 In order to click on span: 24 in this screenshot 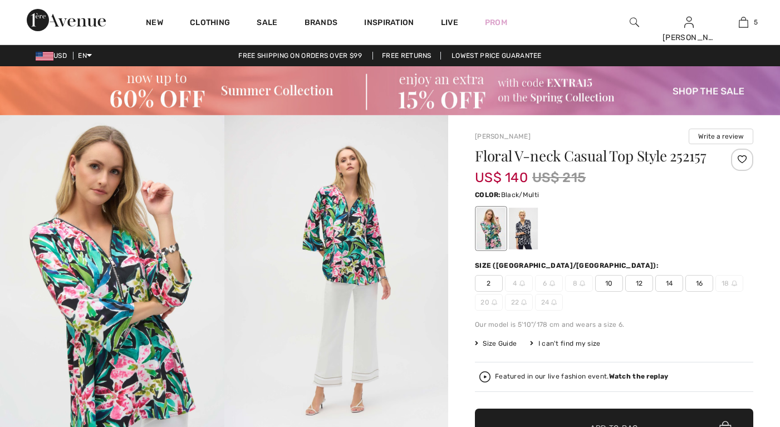, I will do `click(549, 302)`.